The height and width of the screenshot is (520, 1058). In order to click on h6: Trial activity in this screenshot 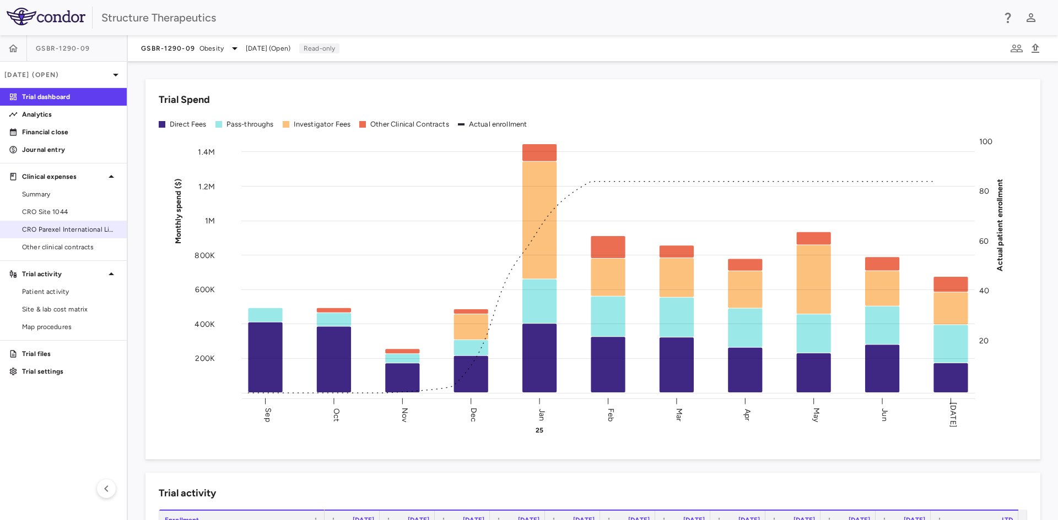, I will do `click(187, 494)`.